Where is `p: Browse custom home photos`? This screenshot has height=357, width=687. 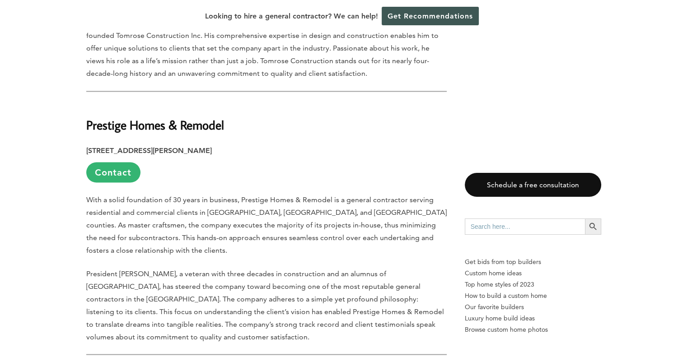
p: Browse custom home photos is located at coordinates (533, 330).